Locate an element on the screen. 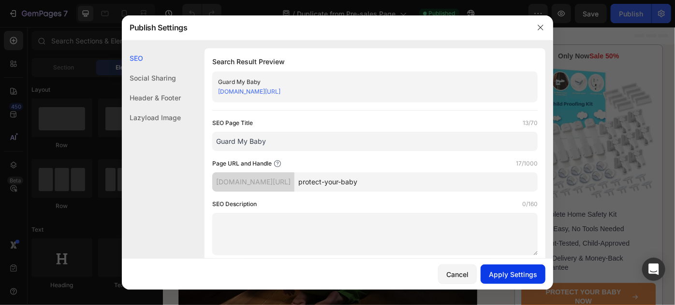  div: Publish Settings is located at coordinates (325, 28).